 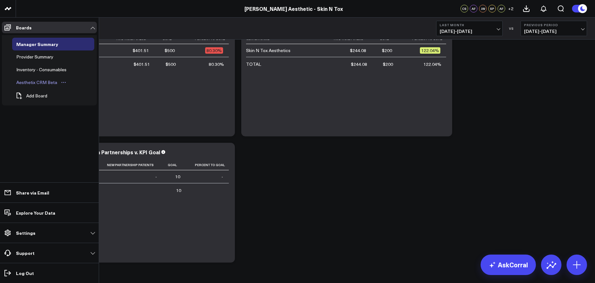 What do you see at coordinates (46, 70) in the screenshot?
I see `a: Inventory - ConsumablesOpen board menu` at bounding box center [46, 70].